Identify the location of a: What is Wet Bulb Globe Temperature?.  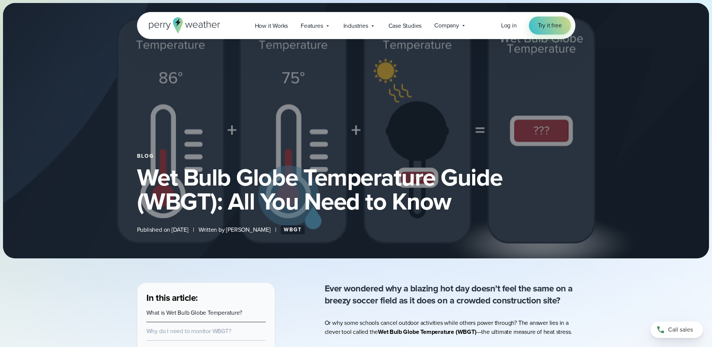
(194, 312).